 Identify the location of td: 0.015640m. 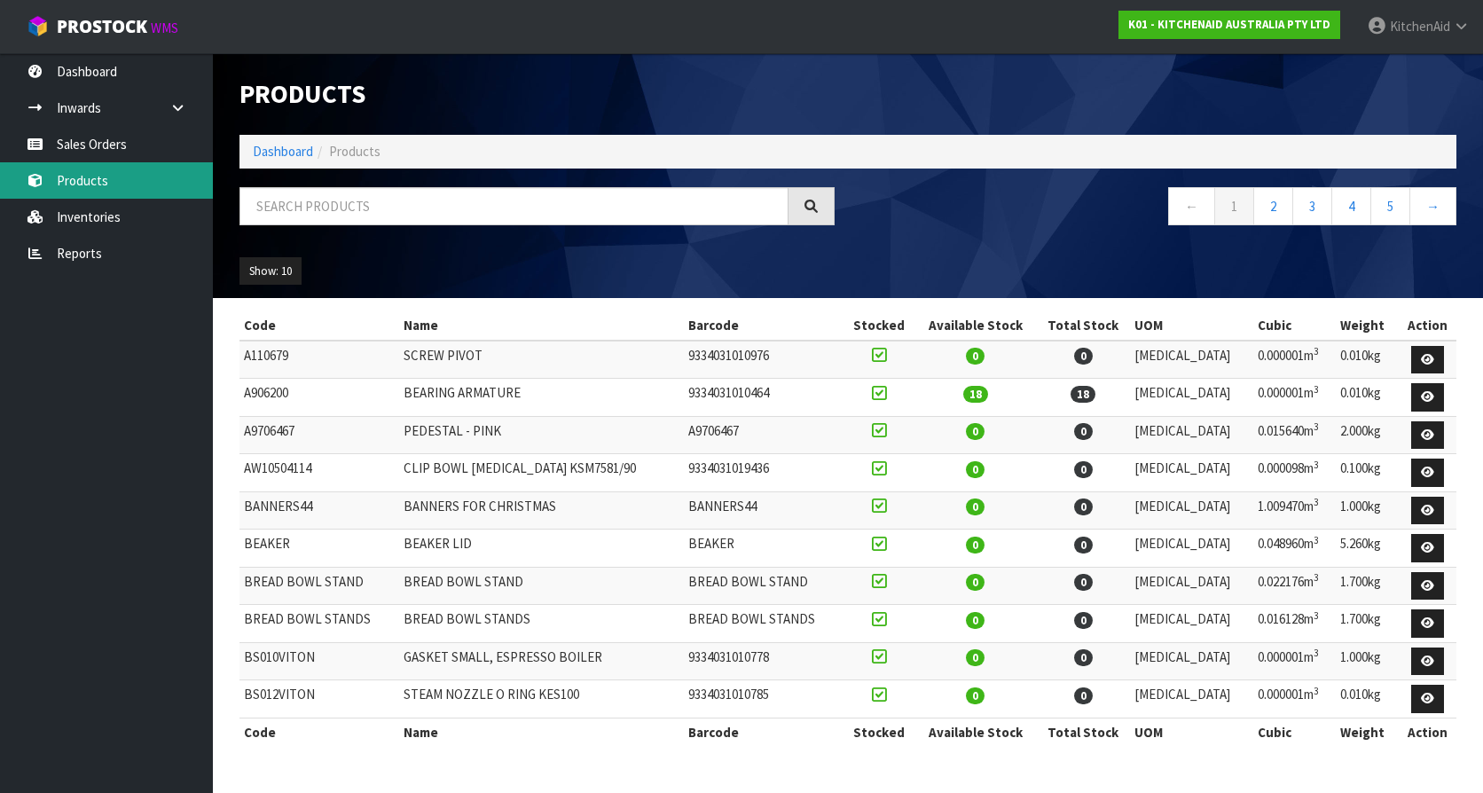
(1294, 435).